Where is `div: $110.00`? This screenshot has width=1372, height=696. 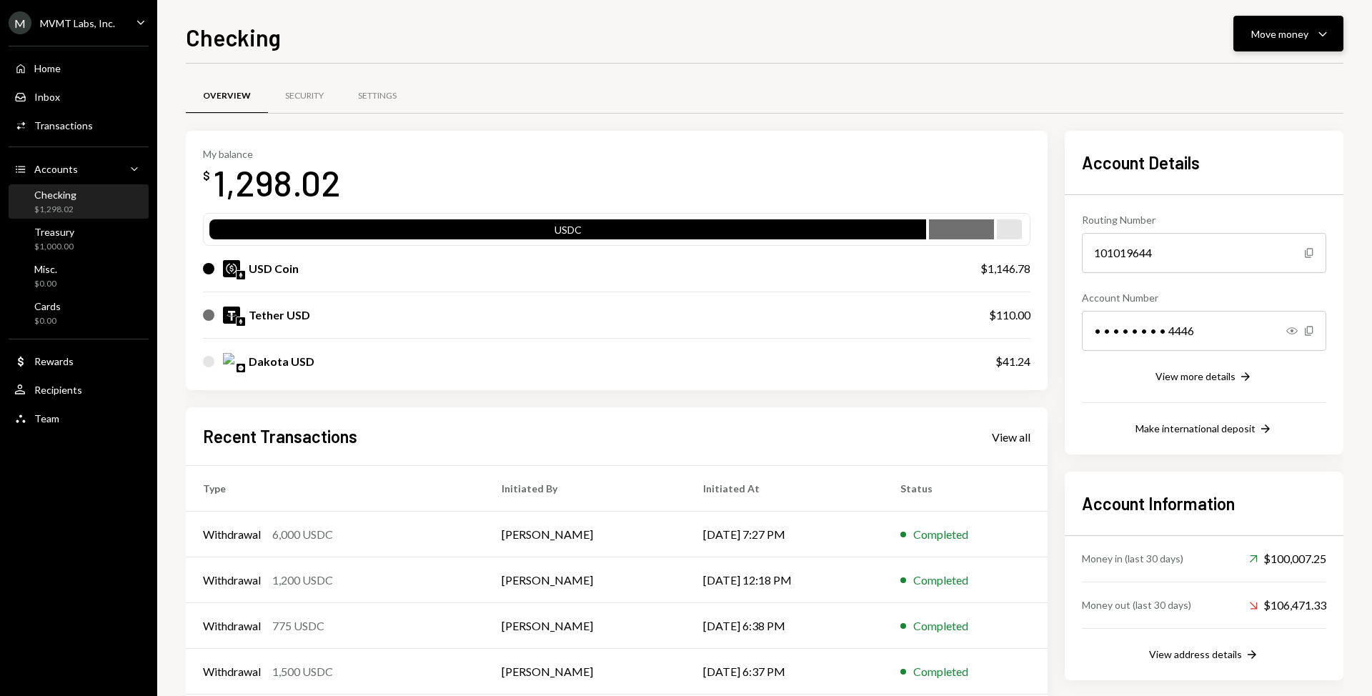 div: $110.00 is located at coordinates (1010, 315).